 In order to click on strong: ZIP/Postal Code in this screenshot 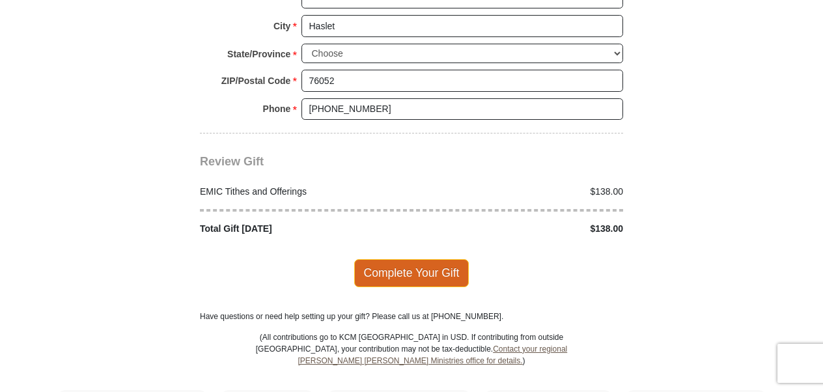, I will do `click(256, 81)`.